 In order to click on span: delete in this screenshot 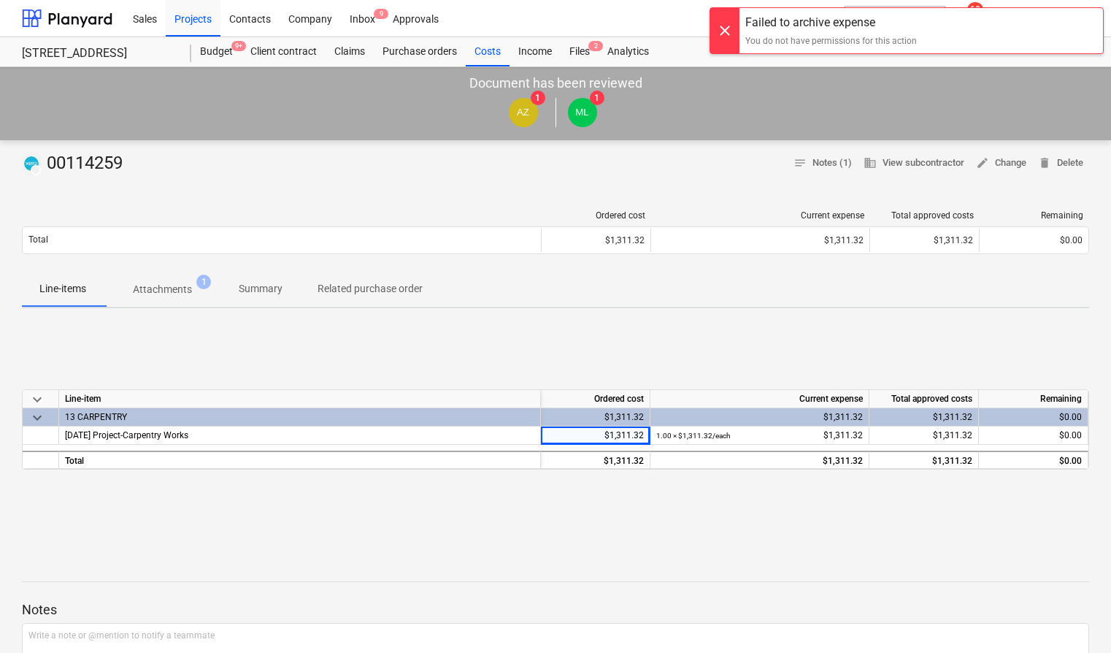, I will do `click(1045, 163)`.